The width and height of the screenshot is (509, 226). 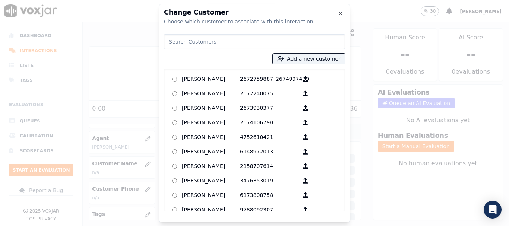 What do you see at coordinates (269, 210) in the screenshot?
I see `p: 9788092307` at bounding box center [269, 210].